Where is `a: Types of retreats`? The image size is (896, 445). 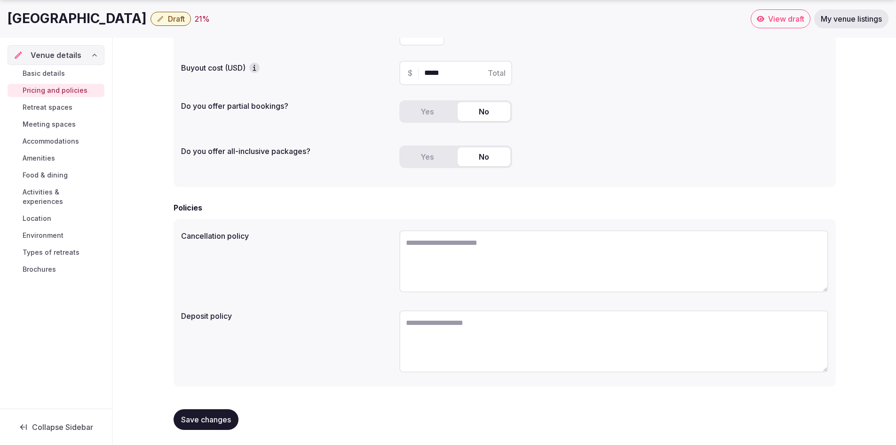 a: Types of retreats is located at coordinates (56, 252).